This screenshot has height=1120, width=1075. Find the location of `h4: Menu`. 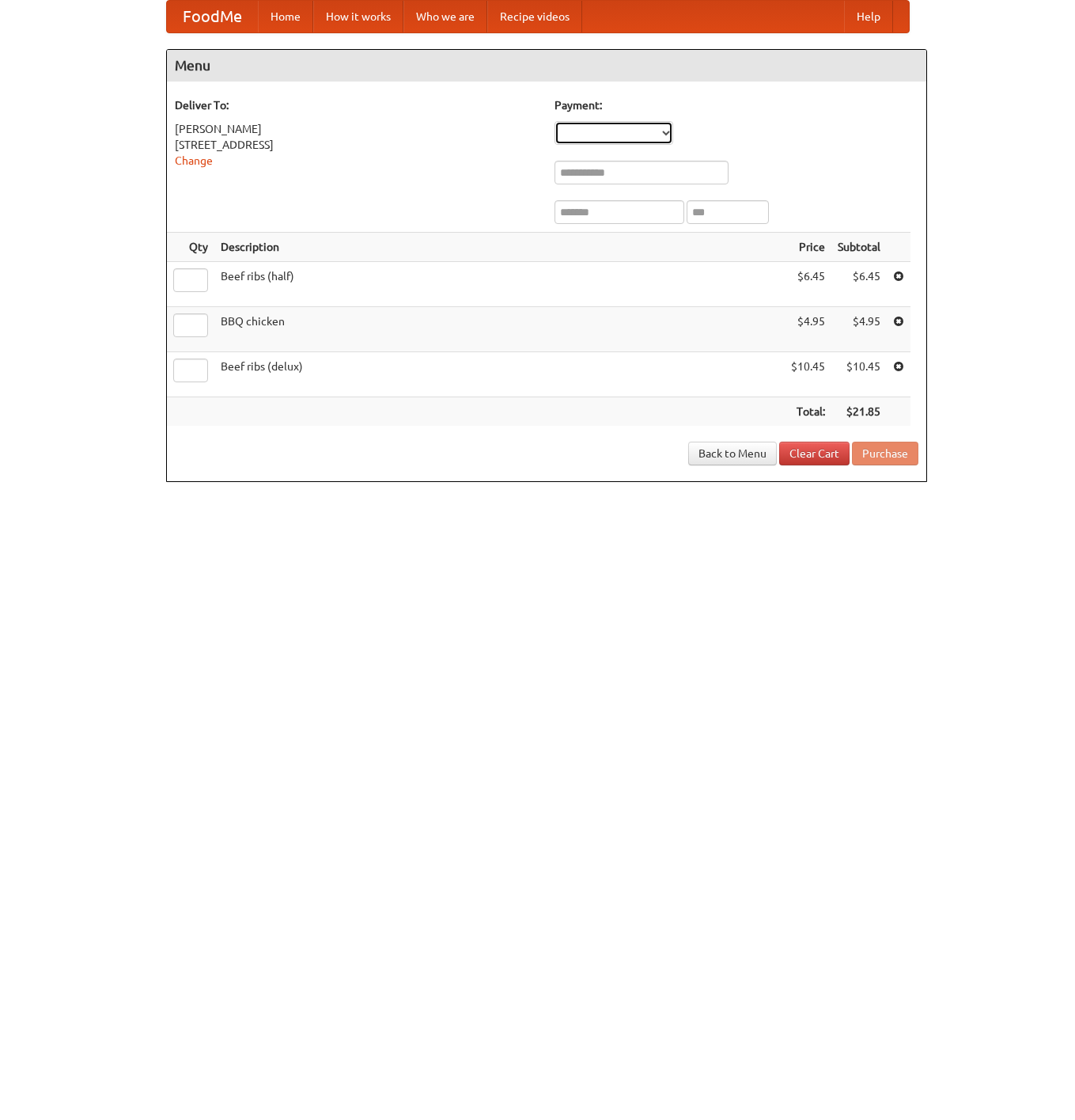

h4: Menu is located at coordinates (547, 66).